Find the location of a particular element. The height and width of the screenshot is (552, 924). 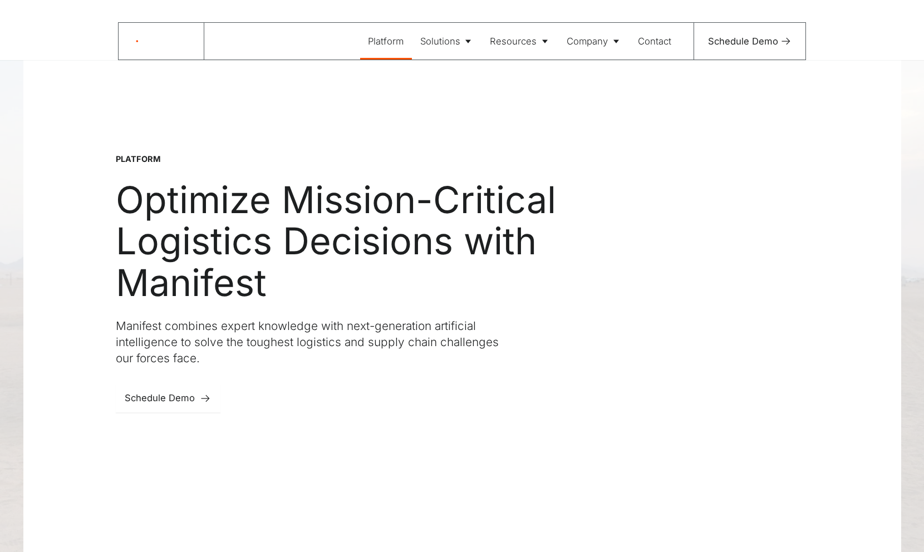

div: Company is located at coordinates (588, 41).